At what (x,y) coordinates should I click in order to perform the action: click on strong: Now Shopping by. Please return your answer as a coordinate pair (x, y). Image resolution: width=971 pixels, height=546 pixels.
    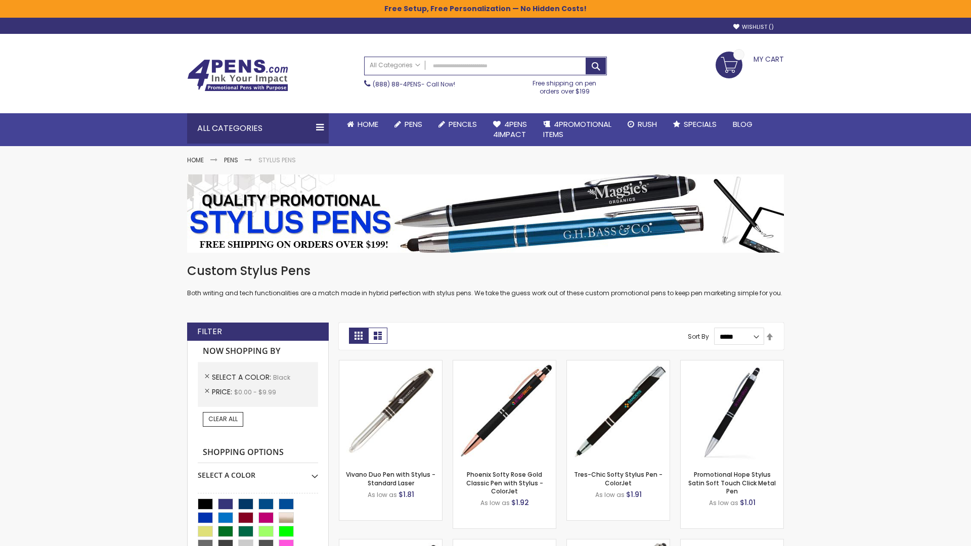
    Looking at the image, I should click on (258, 352).